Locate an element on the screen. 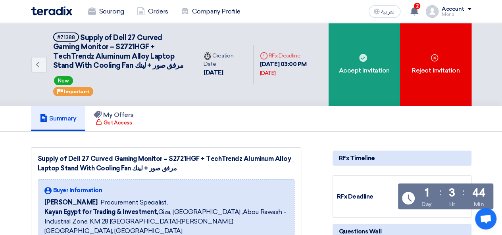  span: Procurement Specialist, is located at coordinates (134, 203).